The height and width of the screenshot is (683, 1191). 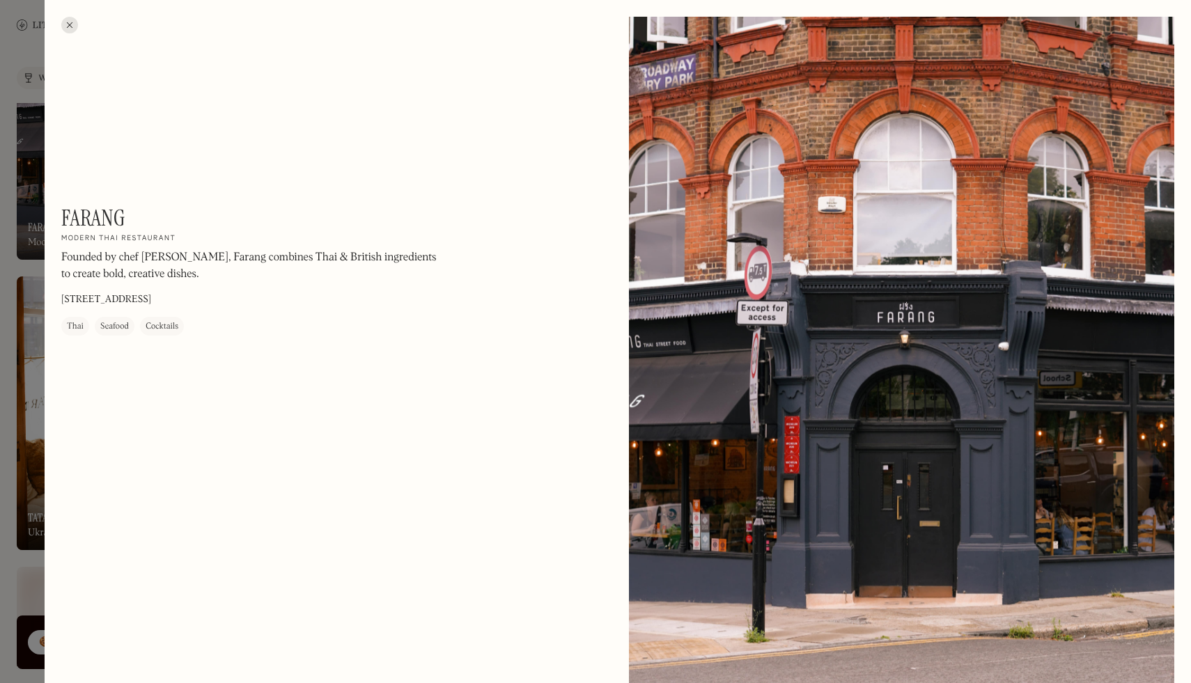 What do you see at coordinates (75, 327) in the screenshot?
I see `div: Thai` at bounding box center [75, 327].